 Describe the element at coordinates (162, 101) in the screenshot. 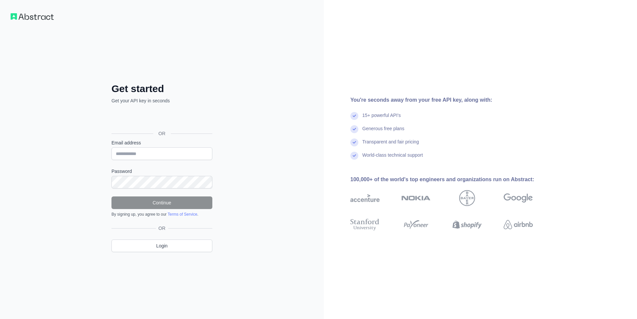

I see `p: Get your API key in seconds` at that location.